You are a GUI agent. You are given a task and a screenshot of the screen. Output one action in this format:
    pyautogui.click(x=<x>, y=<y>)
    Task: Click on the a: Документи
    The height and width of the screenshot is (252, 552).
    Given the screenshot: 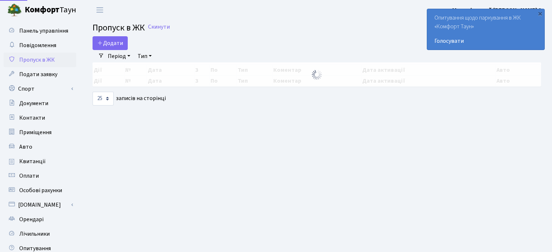 What is the action you would take?
    pyautogui.click(x=40, y=103)
    